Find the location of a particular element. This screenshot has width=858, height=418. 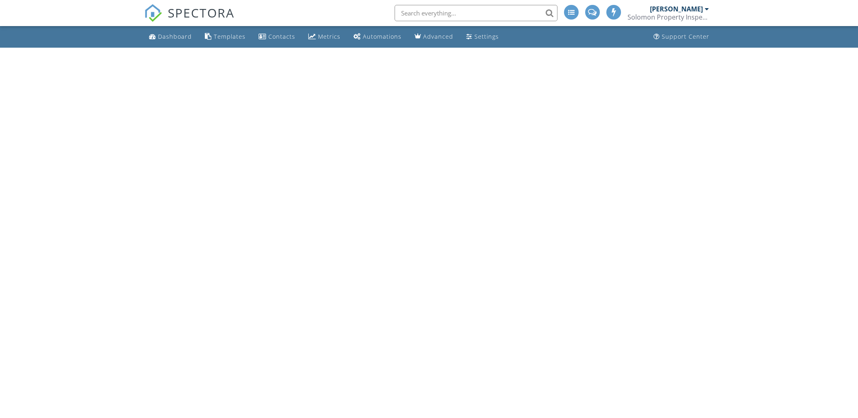

a: Advanced is located at coordinates (434, 37).